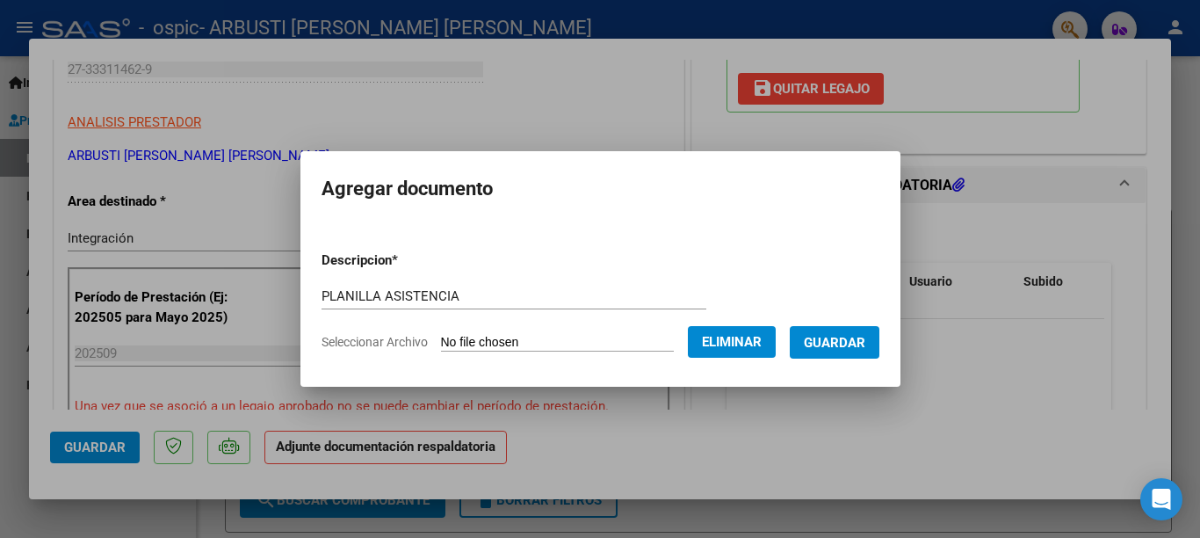 The image size is (1200, 538). What do you see at coordinates (732, 342) in the screenshot?
I see `span: Eliminar` at bounding box center [732, 342].